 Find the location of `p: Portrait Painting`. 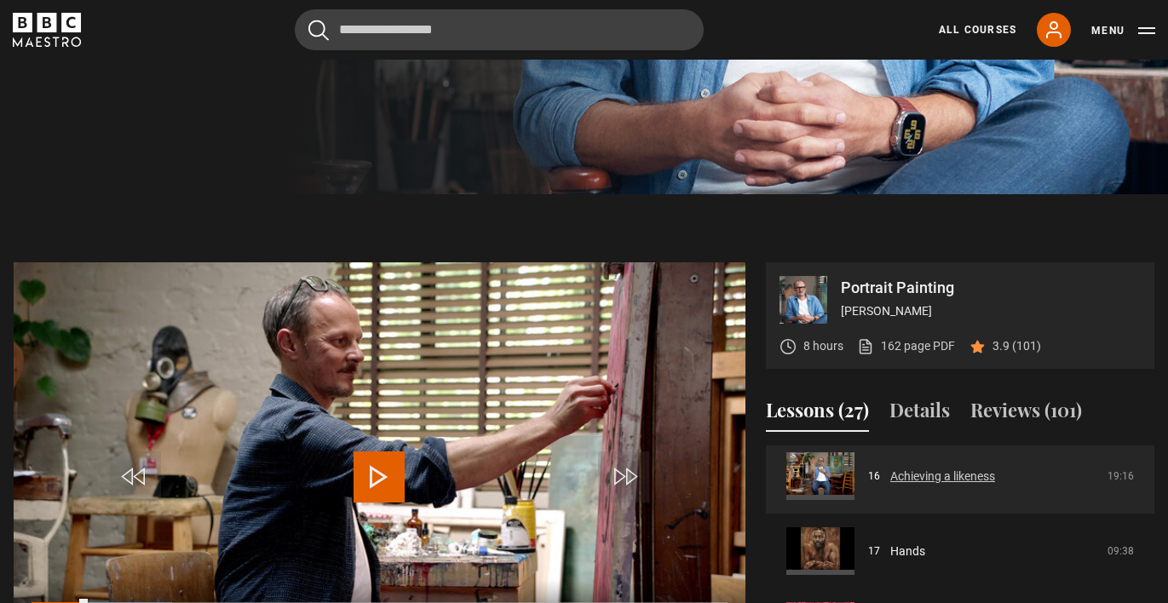

p: Portrait Painting is located at coordinates (990, 288).